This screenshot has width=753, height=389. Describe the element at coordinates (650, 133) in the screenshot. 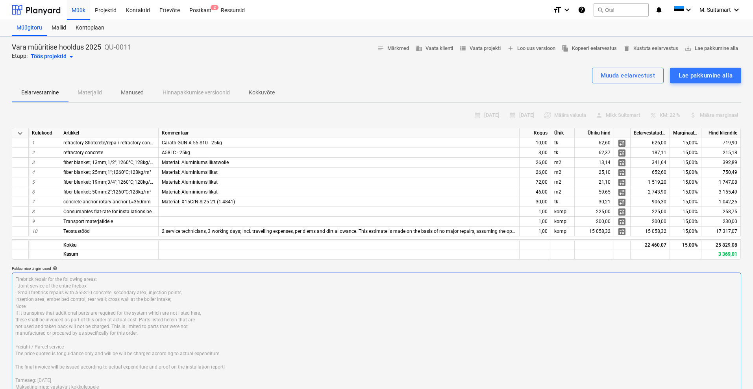

I see `div: Eelarvestatud maksumus` at that location.